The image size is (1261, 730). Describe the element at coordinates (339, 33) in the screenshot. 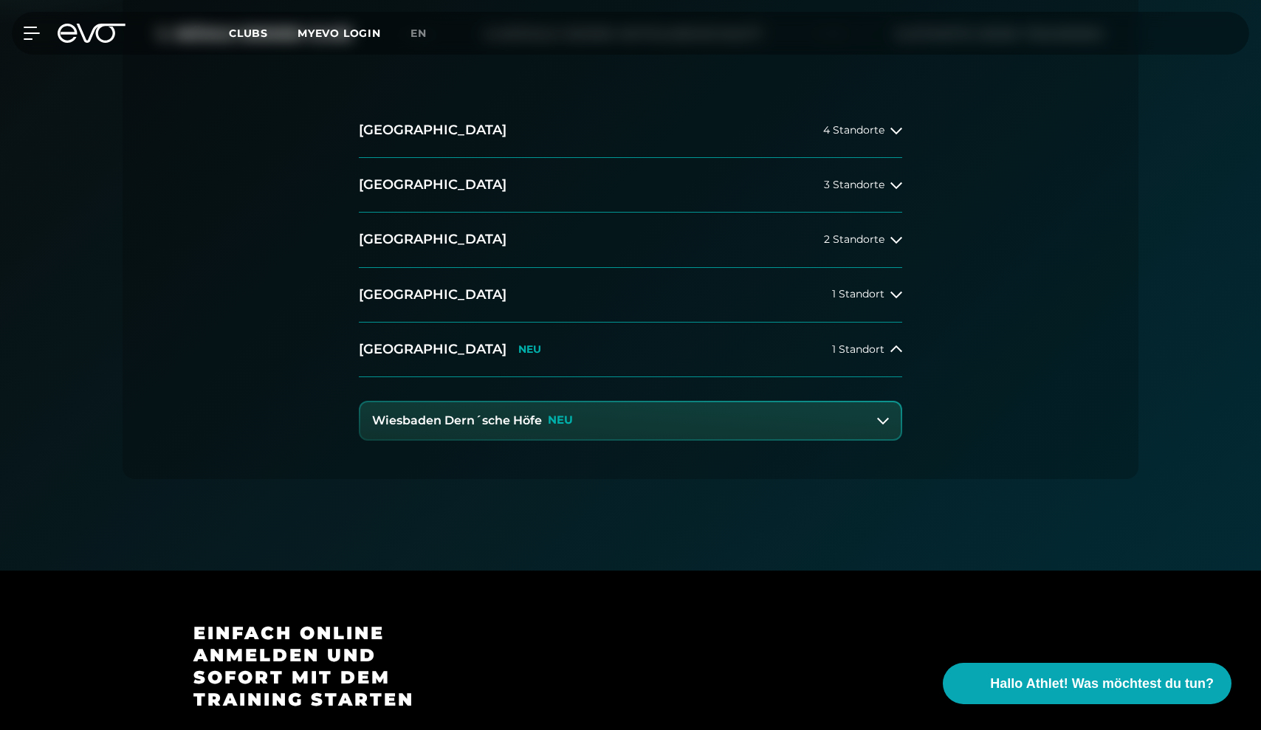

I see `a: MYEVO LOGIN` at that location.